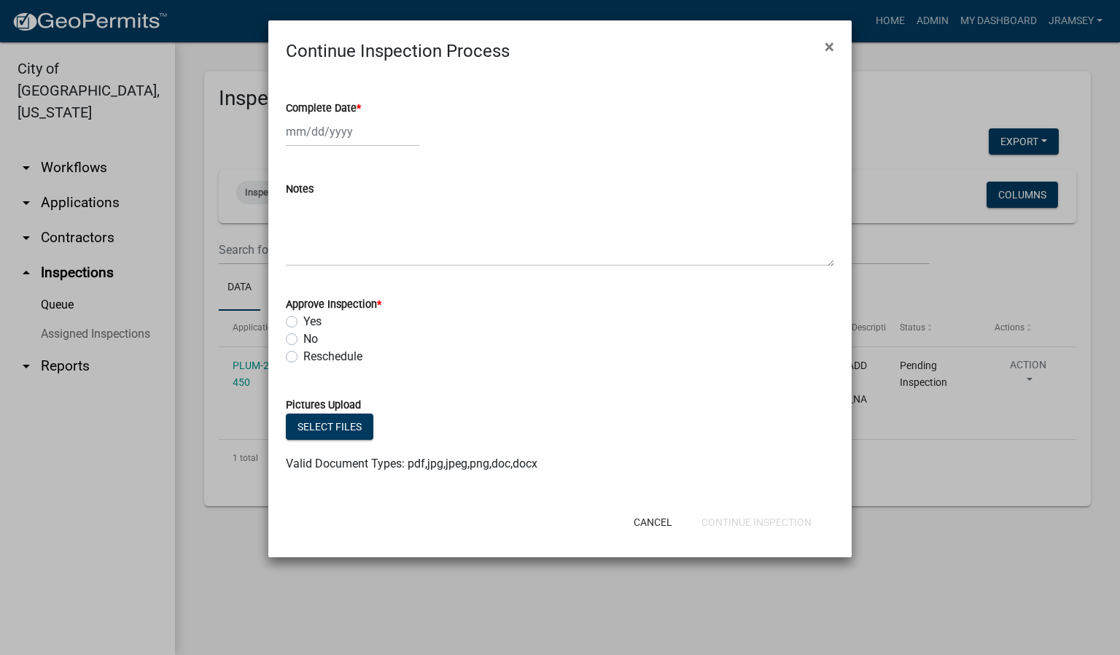 This screenshot has height=655, width=1120. Describe the element at coordinates (352, 131) in the screenshot. I see `input: mm/dd/yyyy` at that location.